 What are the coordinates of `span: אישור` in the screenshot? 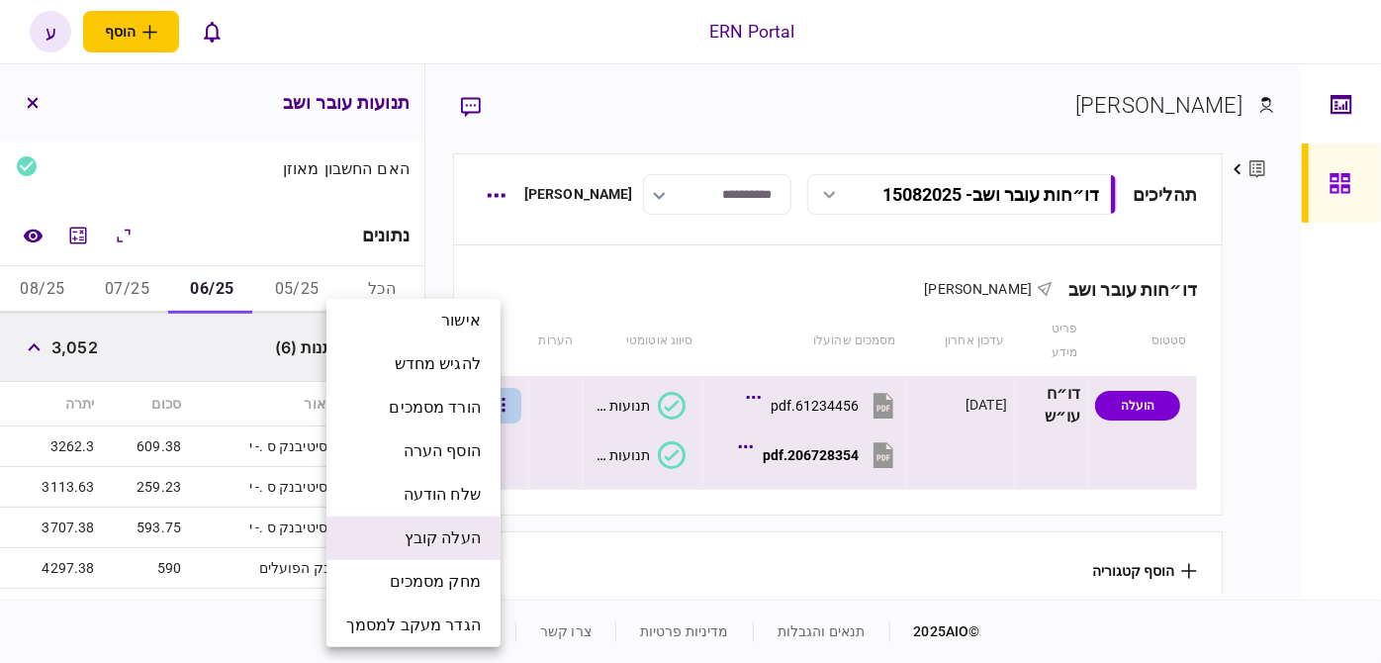 It's located at (461, 321).